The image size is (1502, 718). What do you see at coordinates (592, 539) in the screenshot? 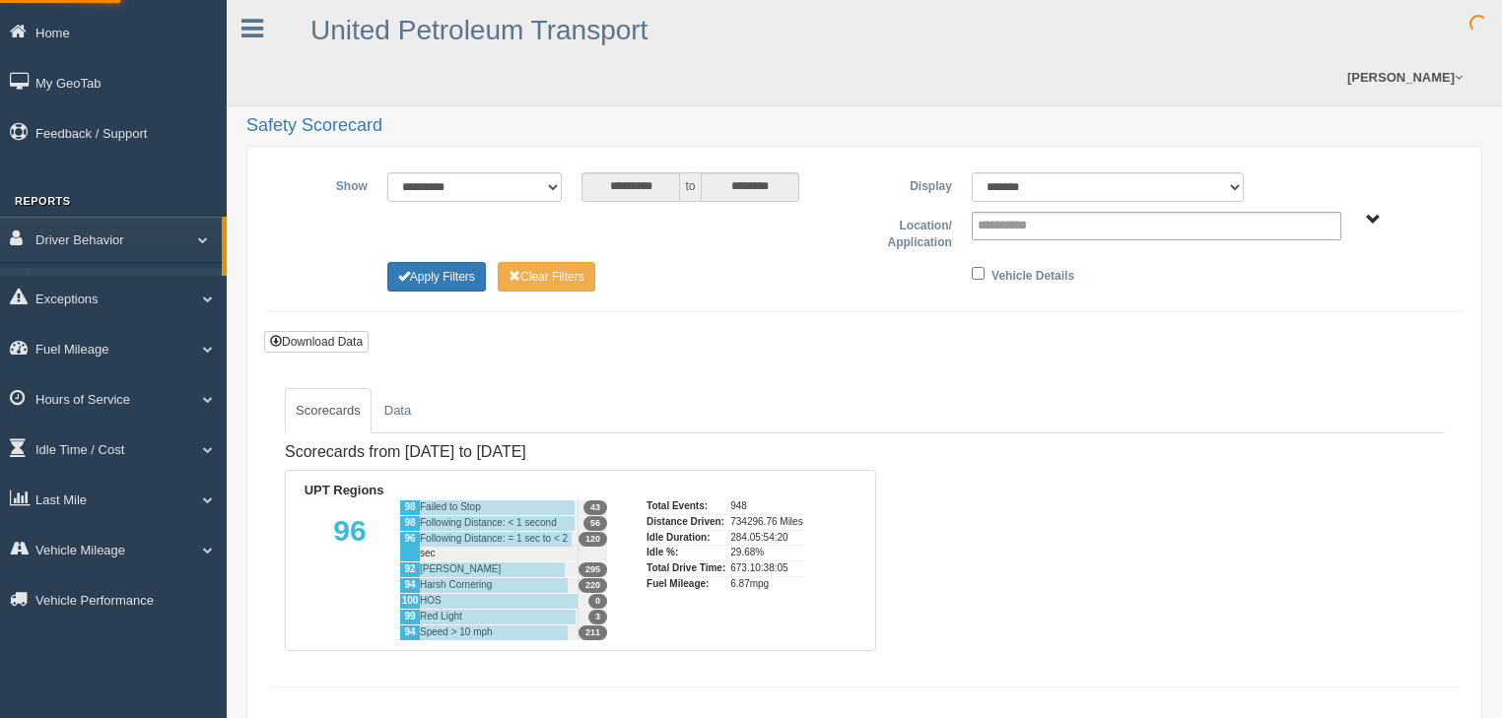
I see `span: 120` at bounding box center [592, 539].